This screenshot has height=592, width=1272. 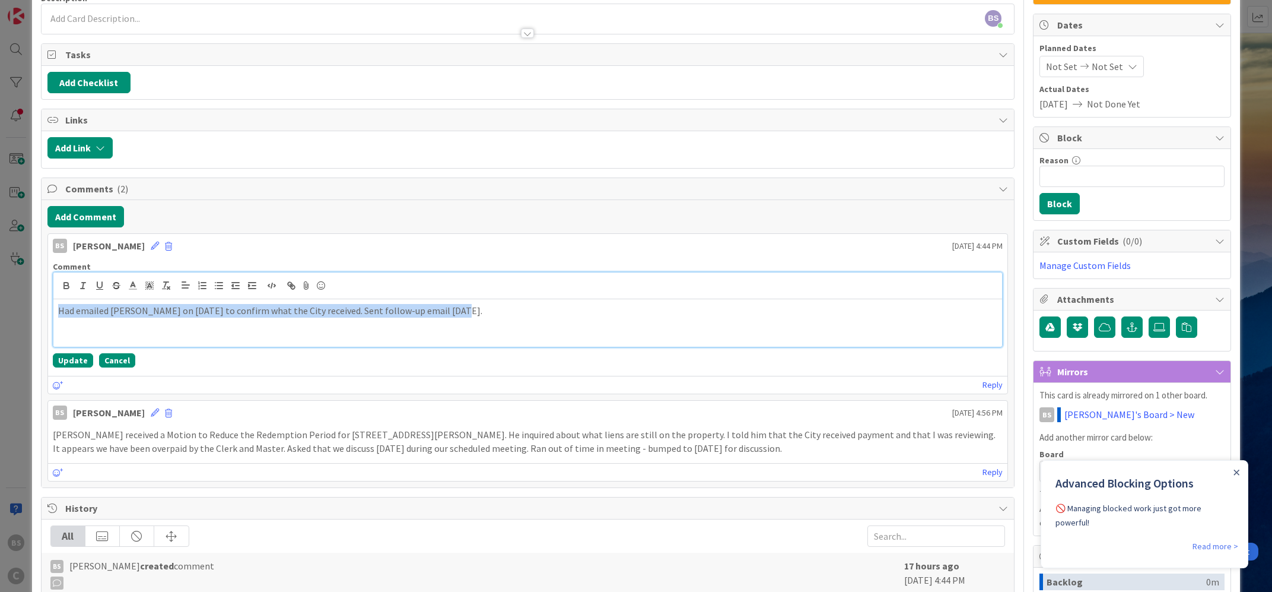 I want to click on span: ( 2 ), so click(x=122, y=189).